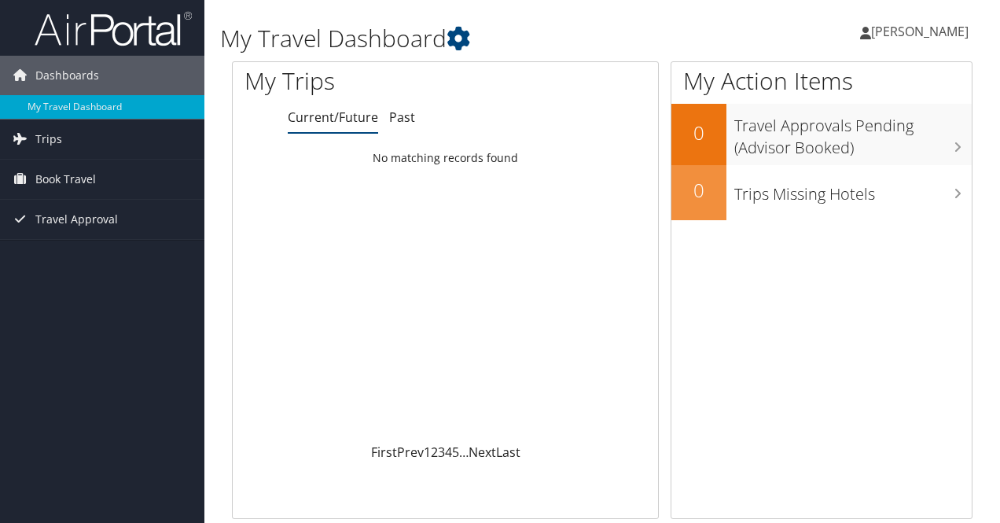  I want to click on a: Prev, so click(410, 452).